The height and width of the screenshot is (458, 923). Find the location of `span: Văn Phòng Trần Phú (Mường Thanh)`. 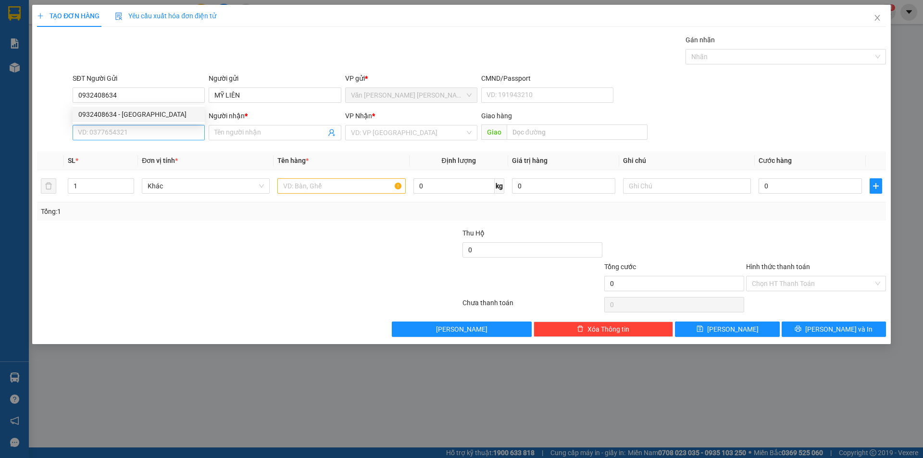

span: Văn Phòng Trần Phú (Mường Thanh) is located at coordinates (411, 95).